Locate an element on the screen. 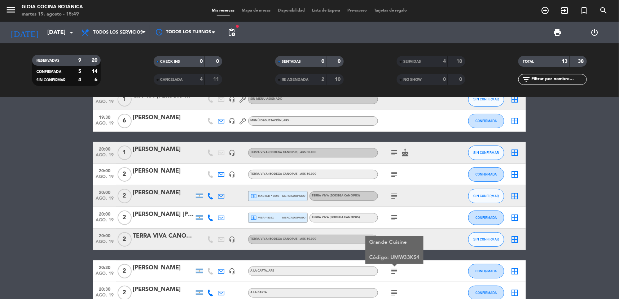 The width and height of the screenshot is (619, 299). strong: 11 is located at coordinates (217, 79).